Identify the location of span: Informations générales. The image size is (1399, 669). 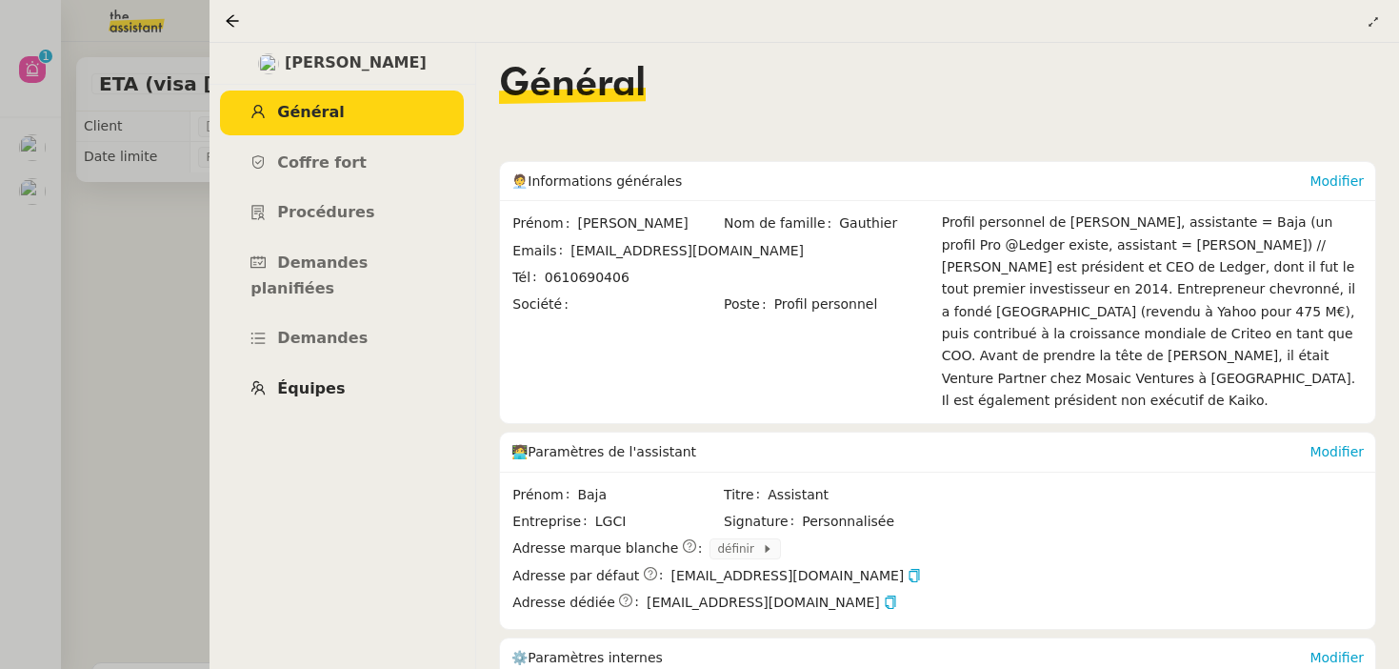
(605, 181).